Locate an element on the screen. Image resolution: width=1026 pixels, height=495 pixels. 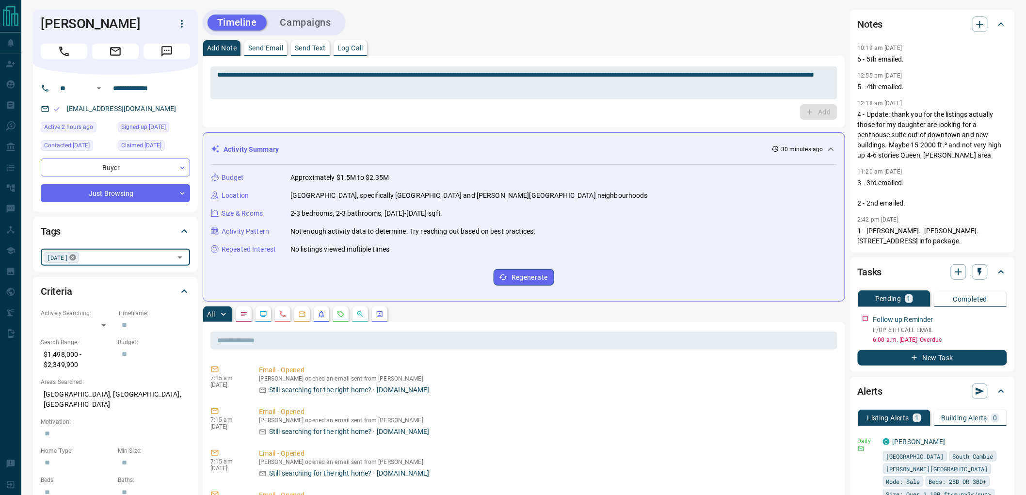
p: 1 is located at coordinates (909, 299).